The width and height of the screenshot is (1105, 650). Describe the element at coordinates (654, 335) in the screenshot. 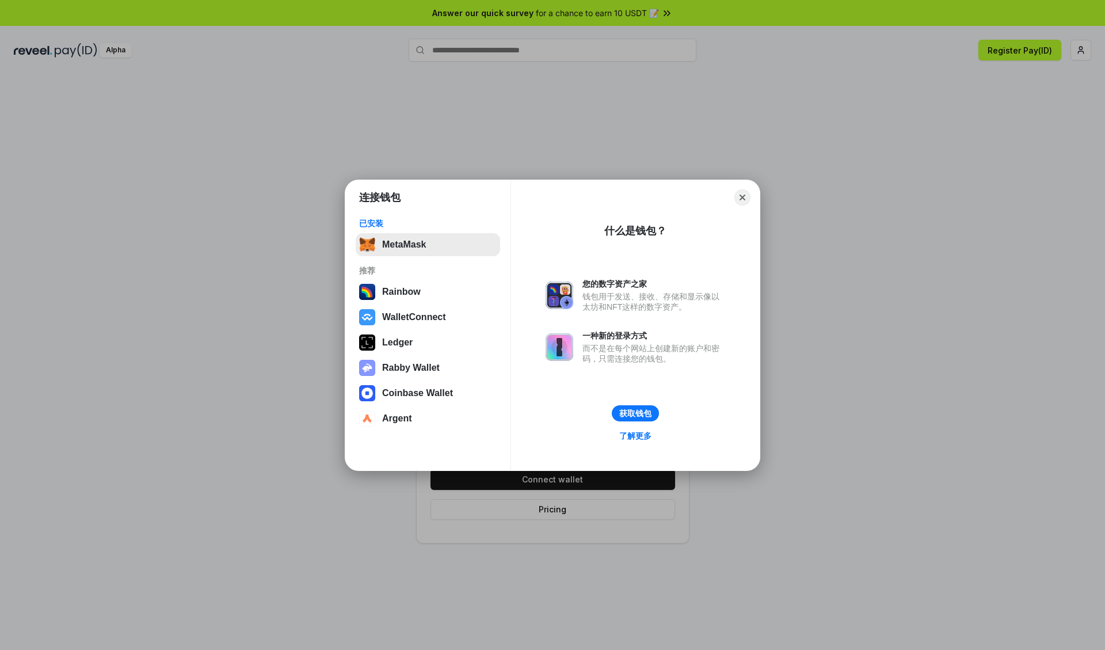

I see `div: 一种新的登录方式` at that location.